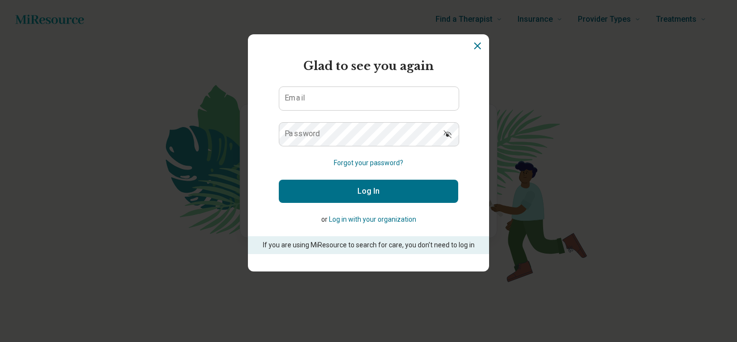  Describe the element at coordinates (303, 134) in the screenshot. I see `label: Password` at that location.